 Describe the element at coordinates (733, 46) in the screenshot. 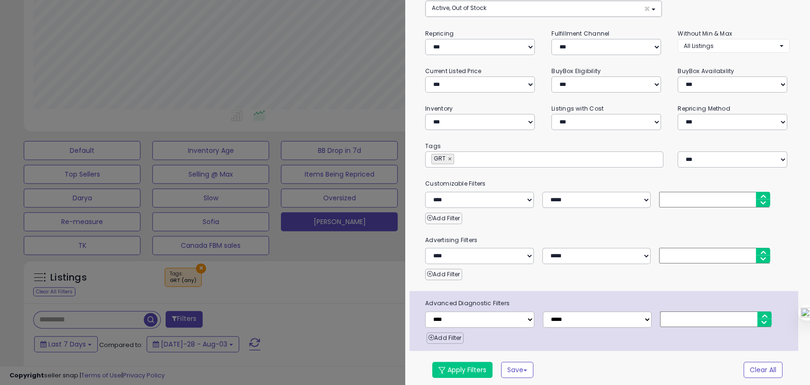

I see `button: All Listings` at that location.